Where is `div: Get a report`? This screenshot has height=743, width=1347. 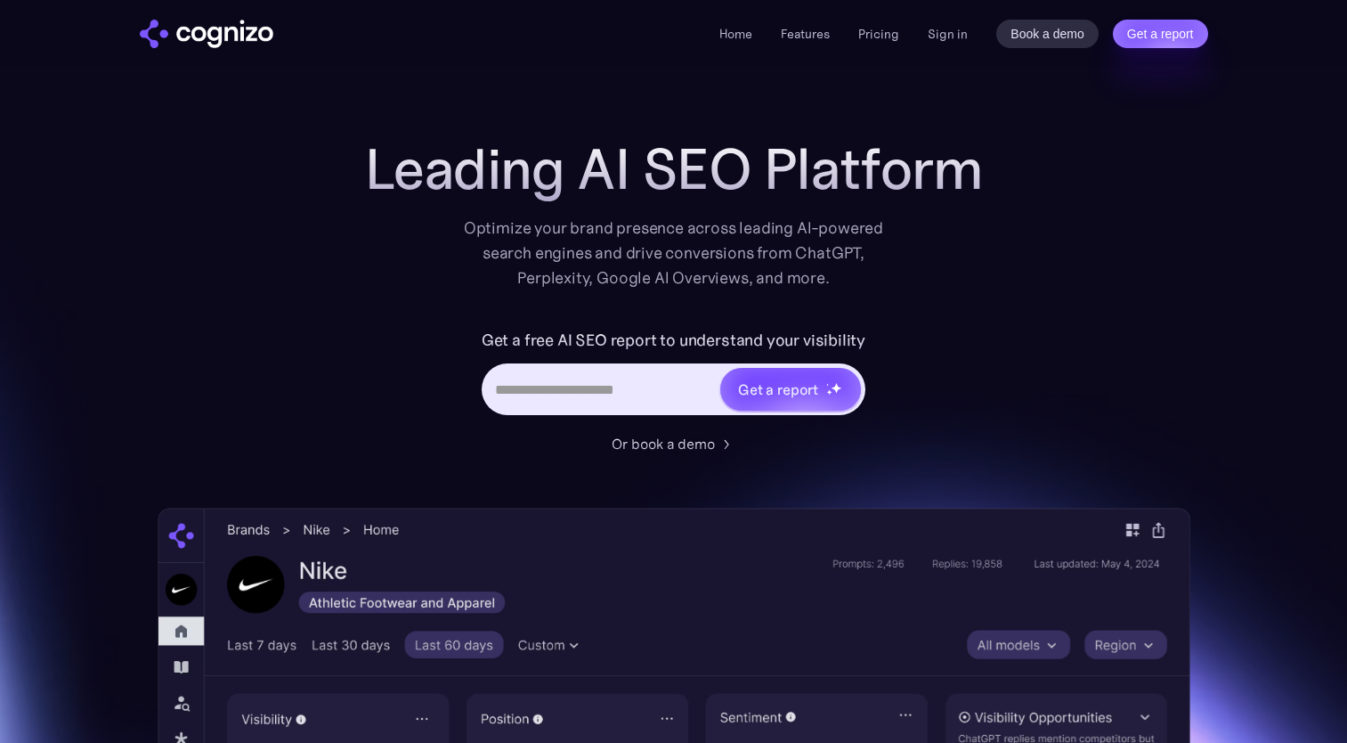 div: Get a report is located at coordinates (778, 389).